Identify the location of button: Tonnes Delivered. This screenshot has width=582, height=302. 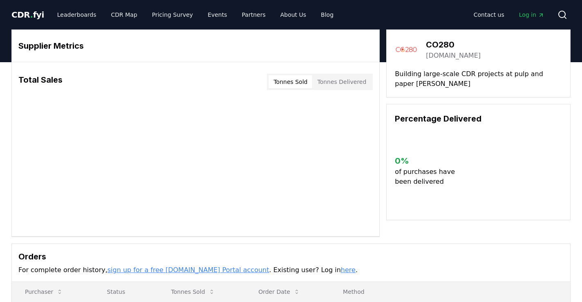
(342, 82).